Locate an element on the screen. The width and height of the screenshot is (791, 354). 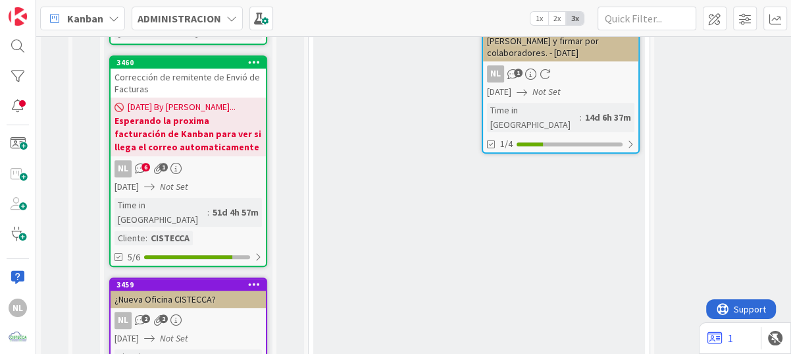
b: ADMINISTRACION is located at coordinates (179, 18).